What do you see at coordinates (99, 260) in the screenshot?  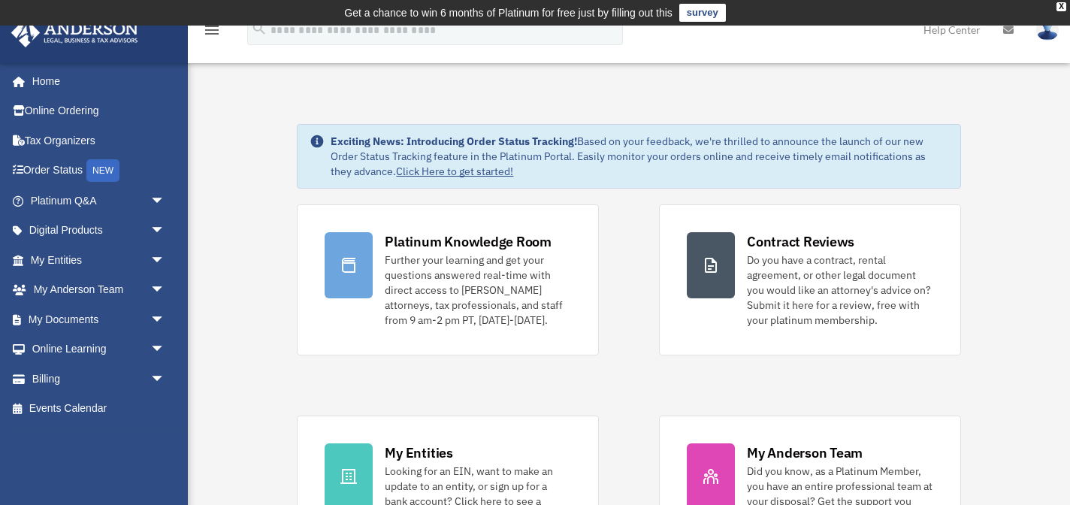 I see `a: My Entitiesarrow_drop_down` at bounding box center [99, 260].